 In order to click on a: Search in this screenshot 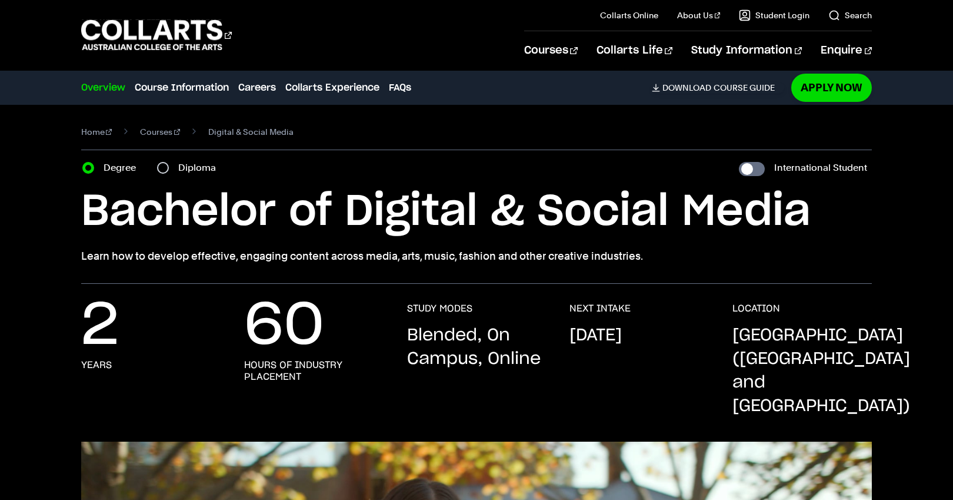, I will do `click(850, 15)`.